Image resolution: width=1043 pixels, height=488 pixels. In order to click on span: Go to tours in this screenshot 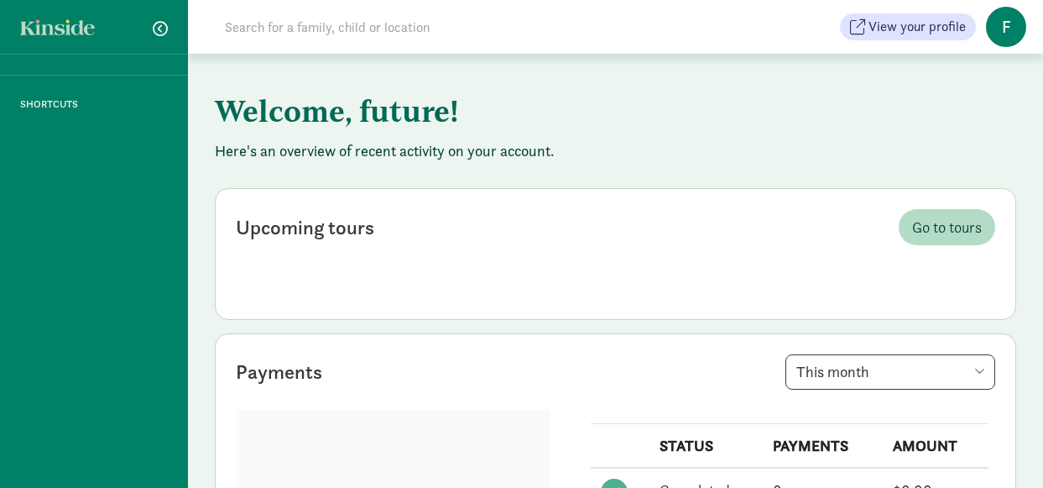, I will do `click(947, 227)`.